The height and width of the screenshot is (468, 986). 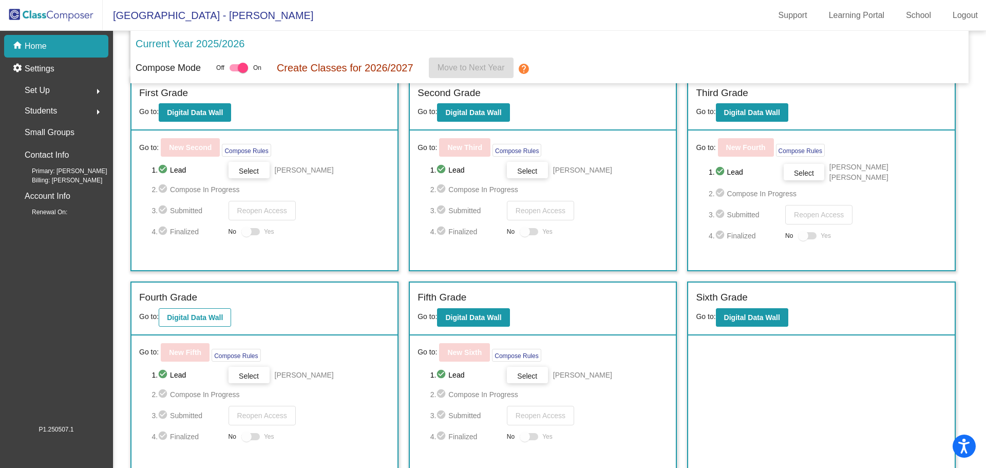 I want to click on button: New Third, so click(x=465, y=147).